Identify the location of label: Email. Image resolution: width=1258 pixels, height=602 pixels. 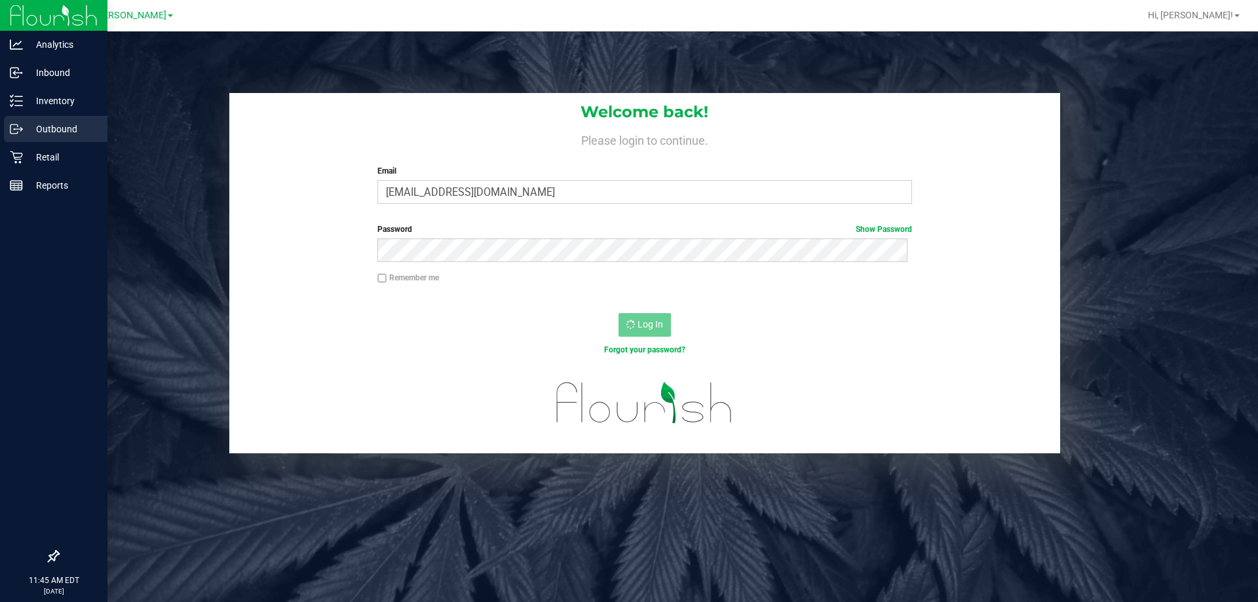
(644, 171).